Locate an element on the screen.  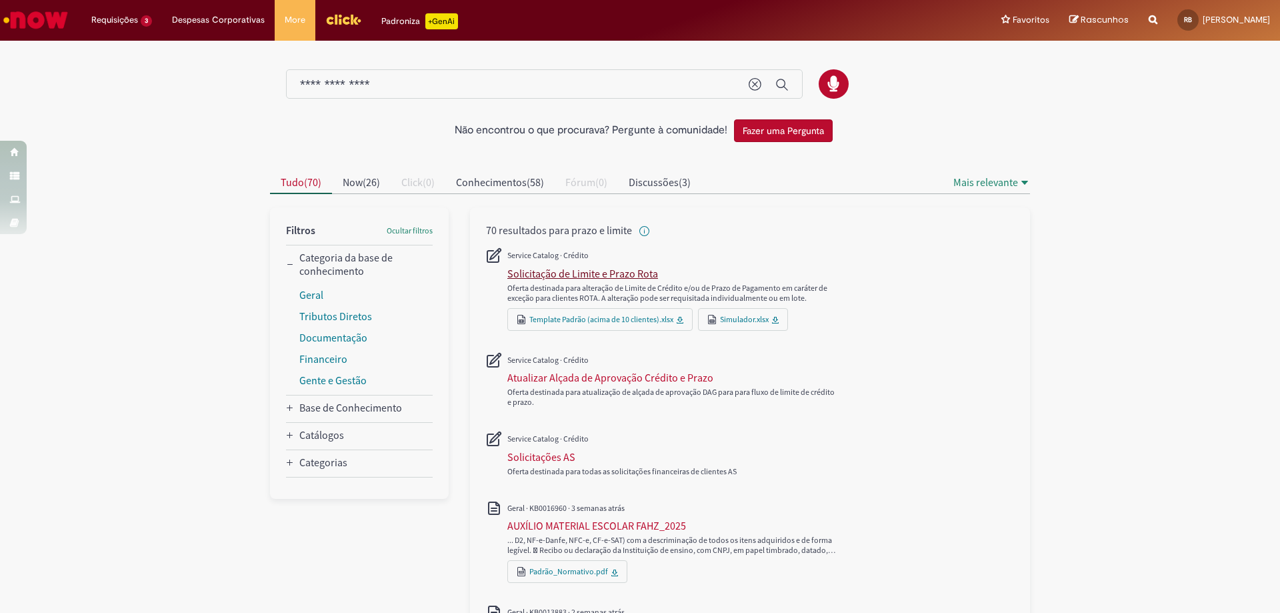
h2: Não encontrou o que procurava? Pergunte à comunidade! is located at coordinates (591, 131).